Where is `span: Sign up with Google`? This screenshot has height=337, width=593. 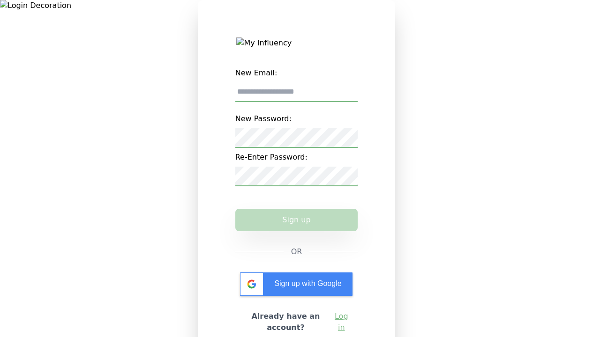
span: Sign up with Google is located at coordinates (307, 283).